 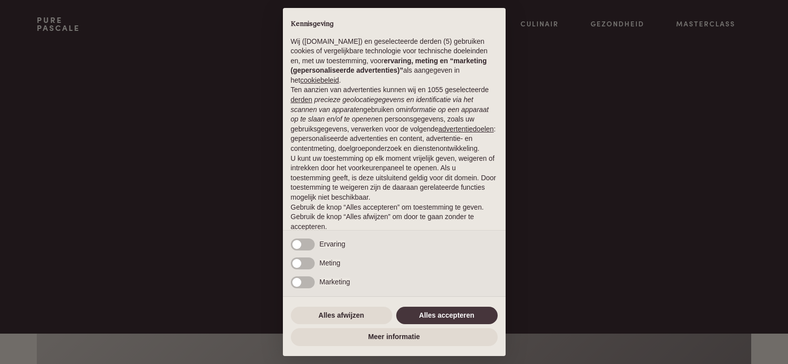 What do you see at coordinates (394, 24) in the screenshot?
I see `h2: Kennisgeving` at bounding box center [394, 24].